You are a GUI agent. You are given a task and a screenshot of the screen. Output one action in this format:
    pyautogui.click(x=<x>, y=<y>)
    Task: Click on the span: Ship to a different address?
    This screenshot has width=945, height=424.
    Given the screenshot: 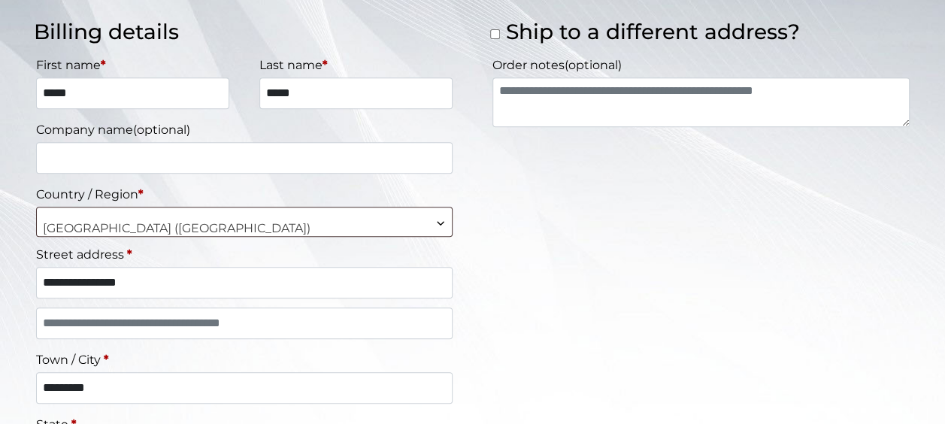 What is the action you would take?
    pyautogui.click(x=653, y=32)
    